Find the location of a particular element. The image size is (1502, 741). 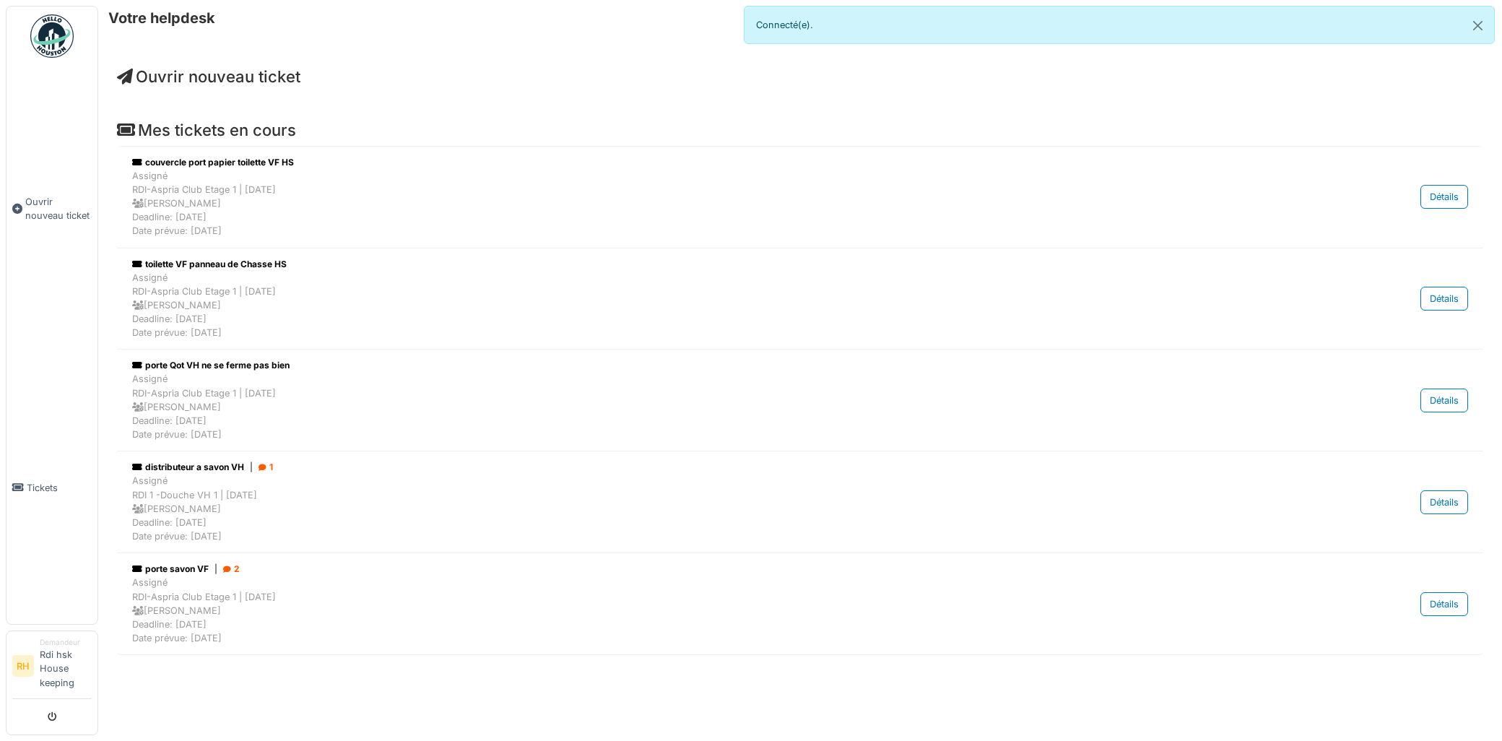

div: porte savon VF is located at coordinates (705, 569).